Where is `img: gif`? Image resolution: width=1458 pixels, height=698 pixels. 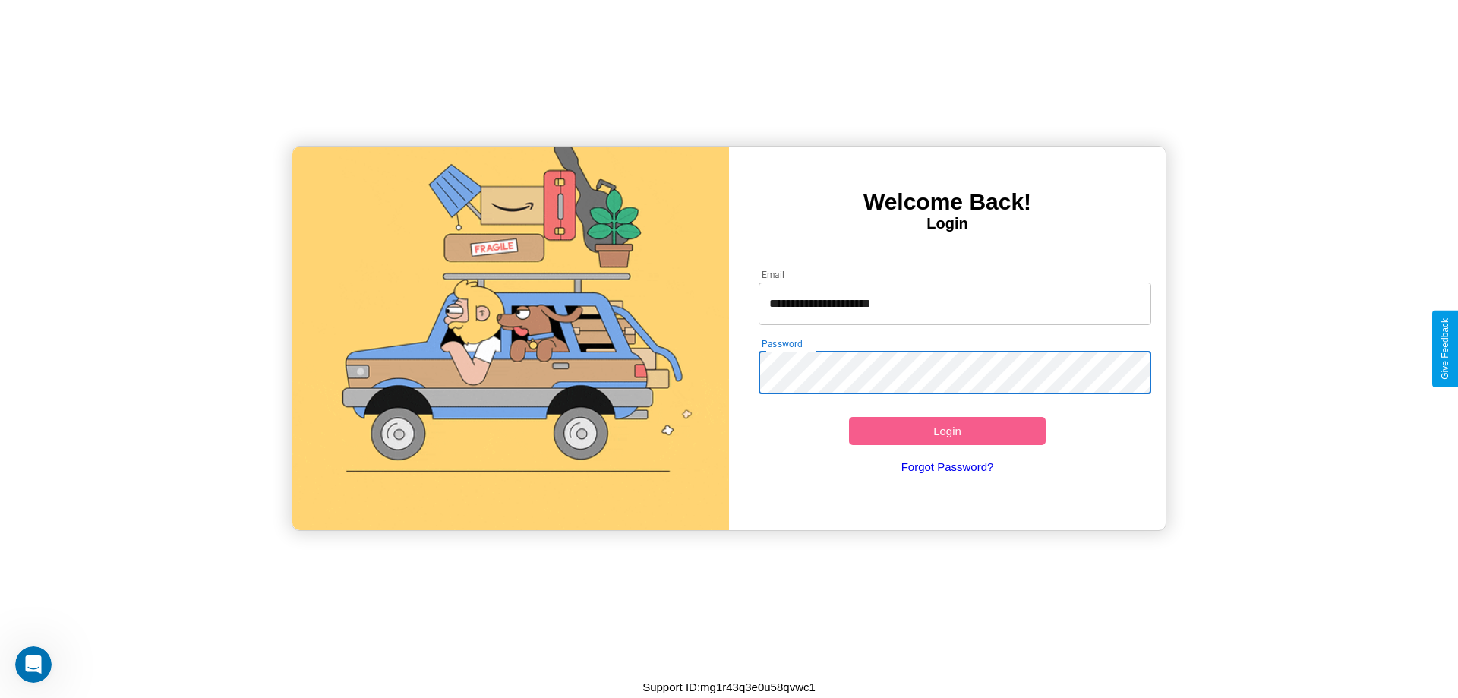 img: gif is located at coordinates (510, 338).